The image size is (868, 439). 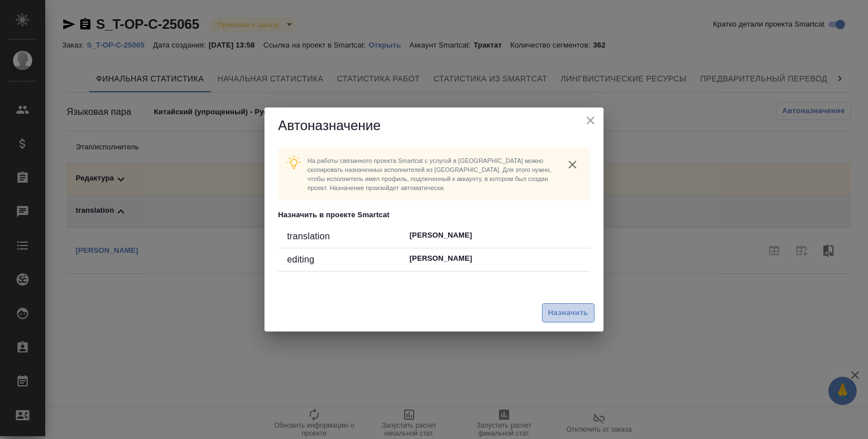 I want to click on div: translation, so click(x=348, y=236).